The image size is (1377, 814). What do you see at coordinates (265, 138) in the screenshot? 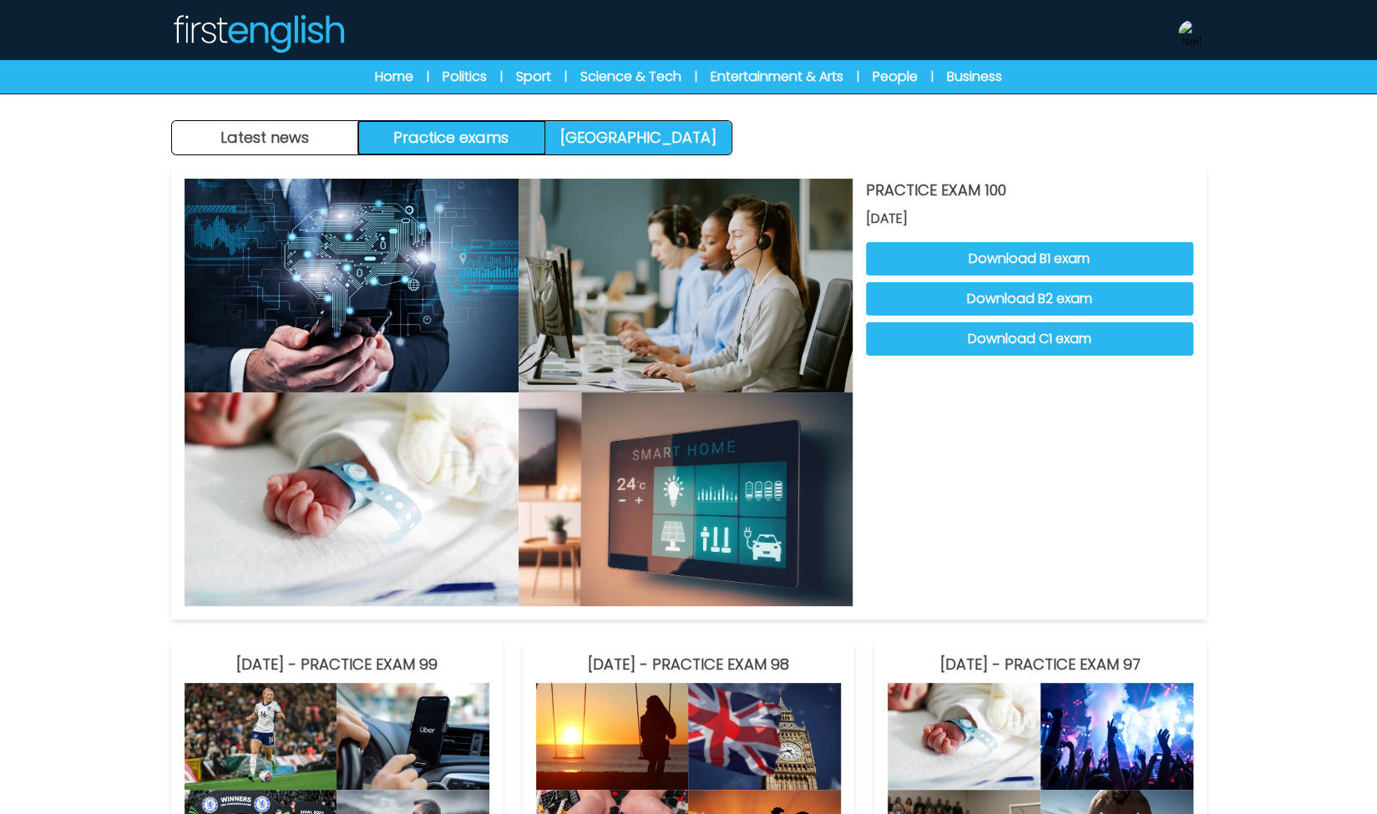
I see `button: Latest news` at bounding box center [265, 138].